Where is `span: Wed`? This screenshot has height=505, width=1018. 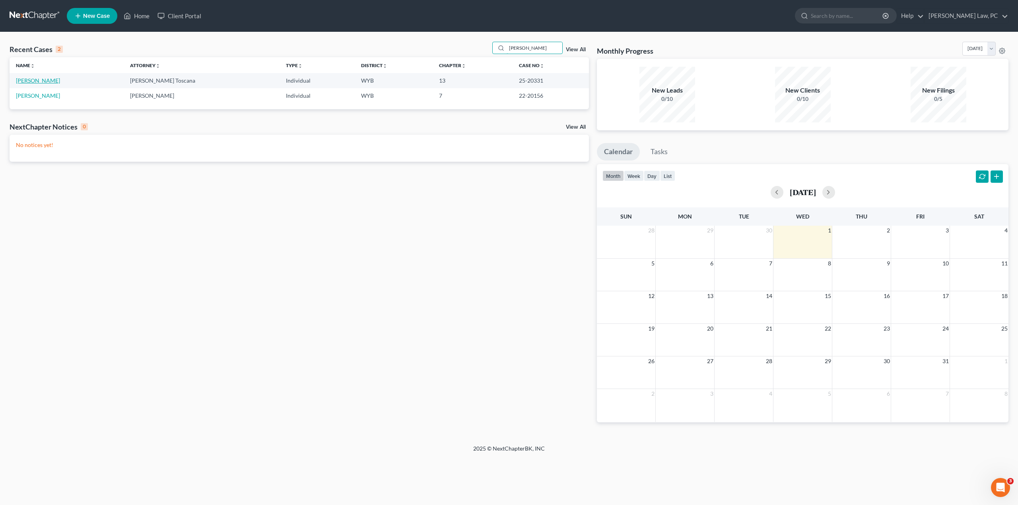 span: Wed is located at coordinates (802, 216).